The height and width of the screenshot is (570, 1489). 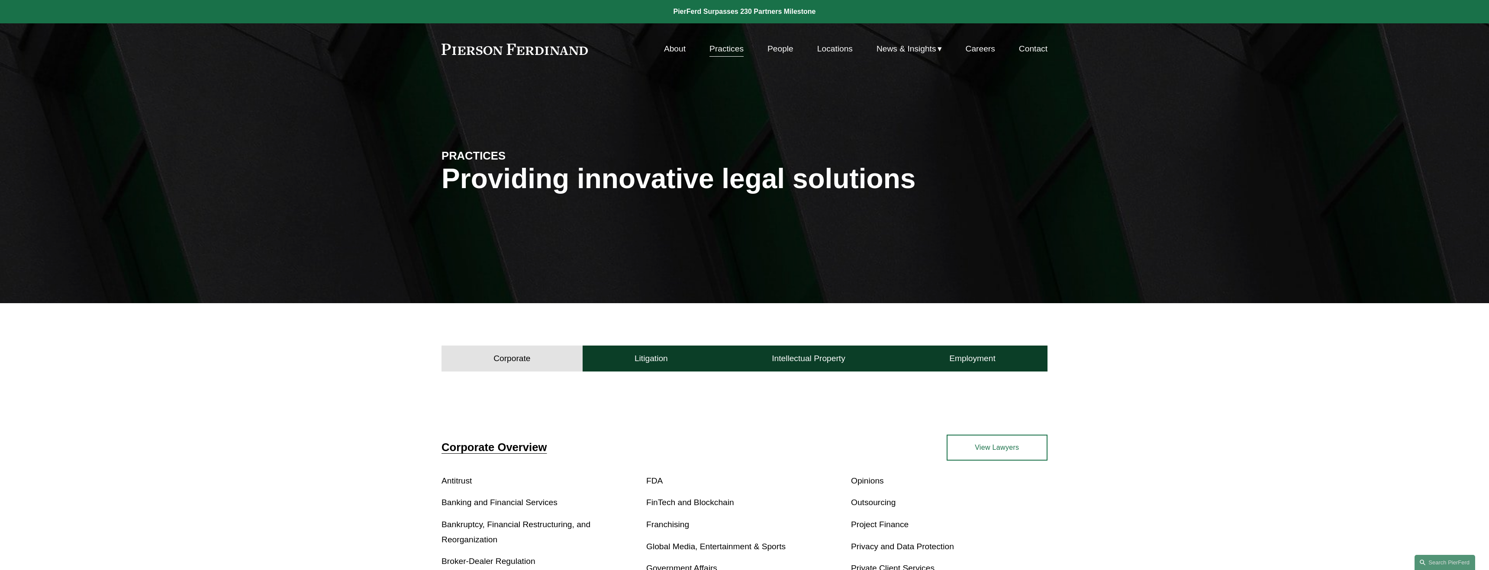 I want to click on a: Practices, so click(x=726, y=49).